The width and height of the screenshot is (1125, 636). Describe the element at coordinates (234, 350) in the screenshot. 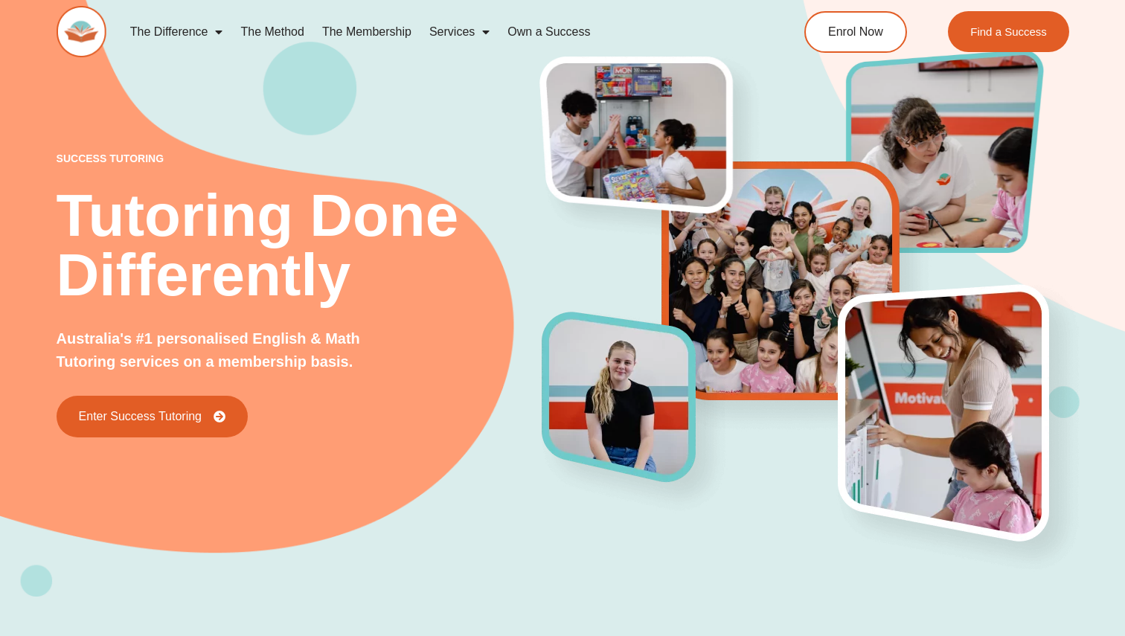

I see `p: Australia's #1 personalised English & Math Tutoring services on a membership basis.` at that location.